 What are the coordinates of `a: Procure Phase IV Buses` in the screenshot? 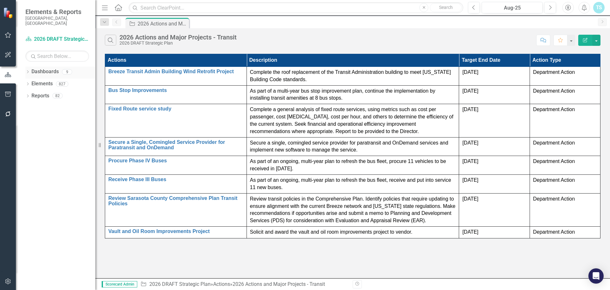 It's located at (176, 161).